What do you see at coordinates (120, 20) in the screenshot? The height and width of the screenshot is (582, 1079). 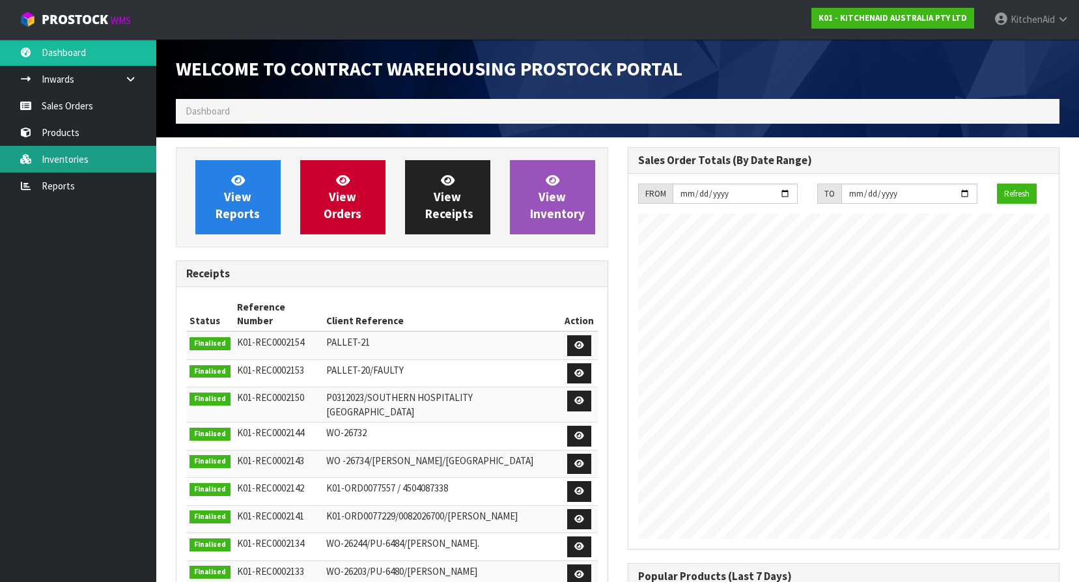 I see `small: WMS` at bounding box center [120, 20].